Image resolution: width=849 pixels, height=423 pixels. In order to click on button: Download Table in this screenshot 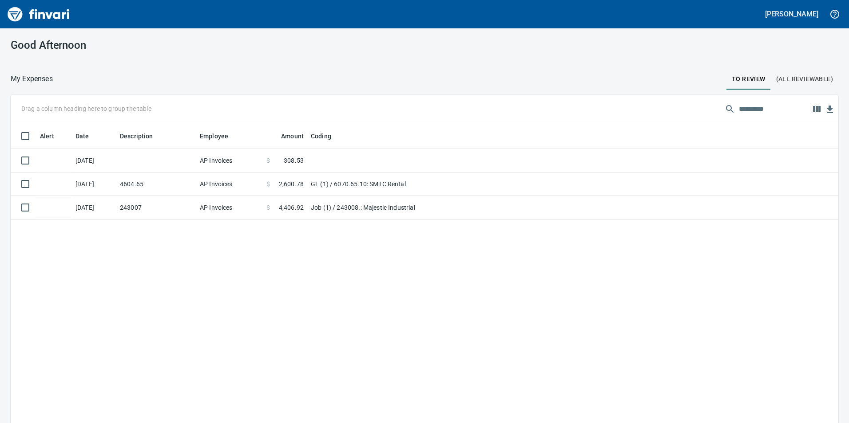, I will do `click(830, 110)`.